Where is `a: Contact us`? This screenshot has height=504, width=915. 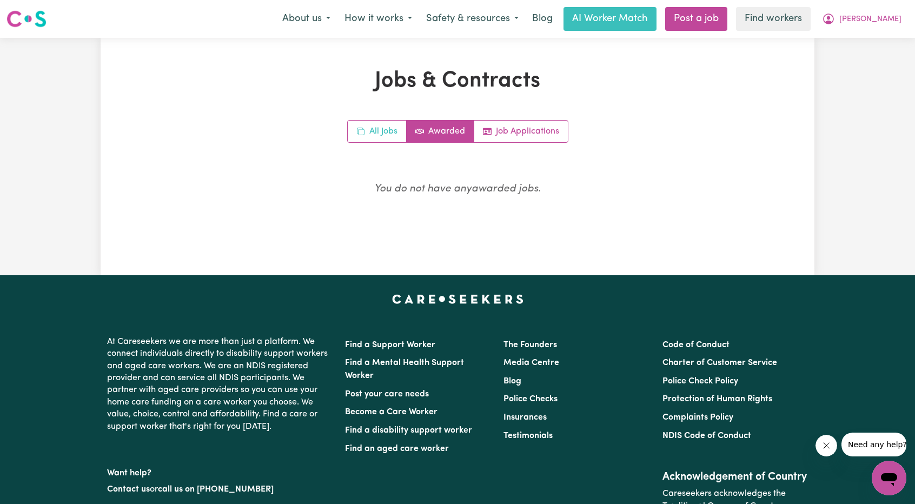 a: Contact us is located at coordinates (128, 489).